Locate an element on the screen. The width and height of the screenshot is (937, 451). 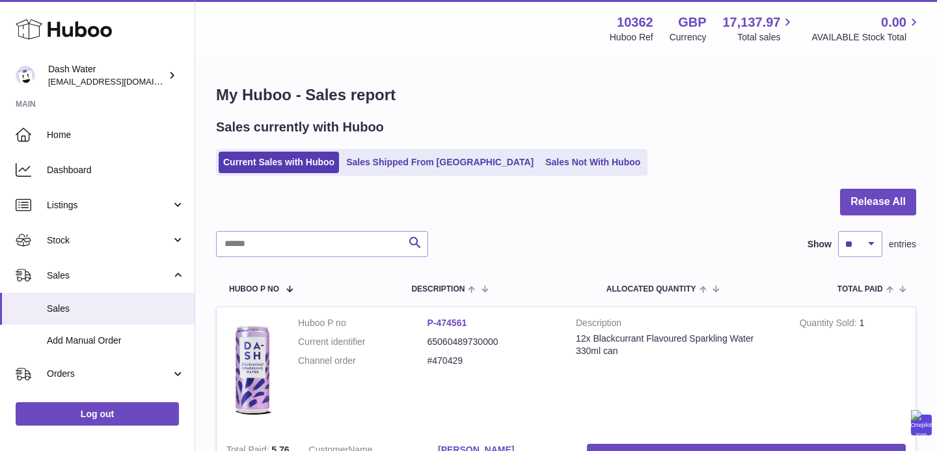
strong: GBP is located at coordinates (691, 22).